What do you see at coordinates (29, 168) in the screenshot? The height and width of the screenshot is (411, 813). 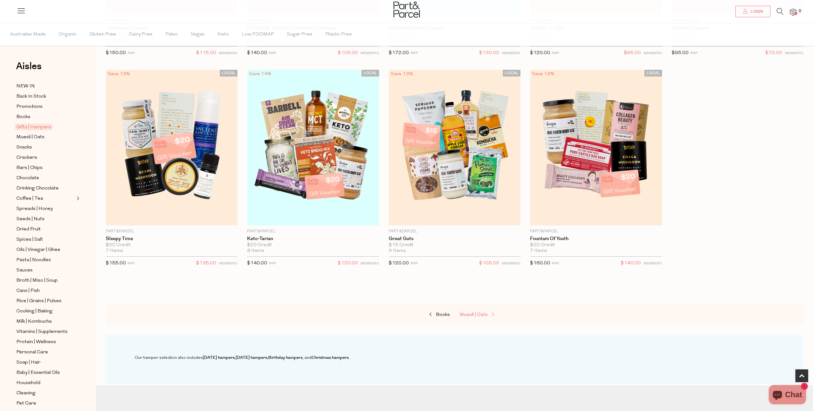 I see `span: Bars | Chips` at bounding box center [29, 168].